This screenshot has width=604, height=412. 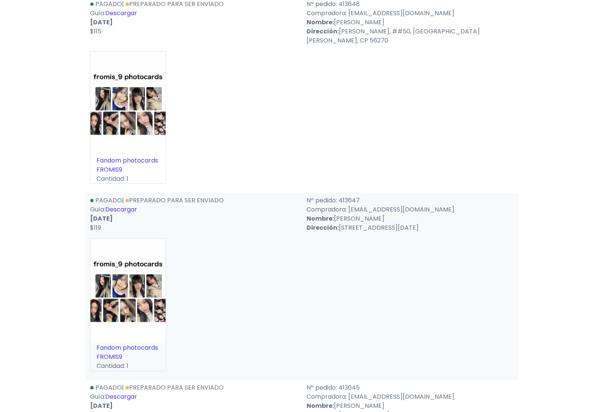 What do you see at coordinates (410, 388) in the screenshot?
I see `p: Nº pedido: 413645` at bounding box center [410, 388].